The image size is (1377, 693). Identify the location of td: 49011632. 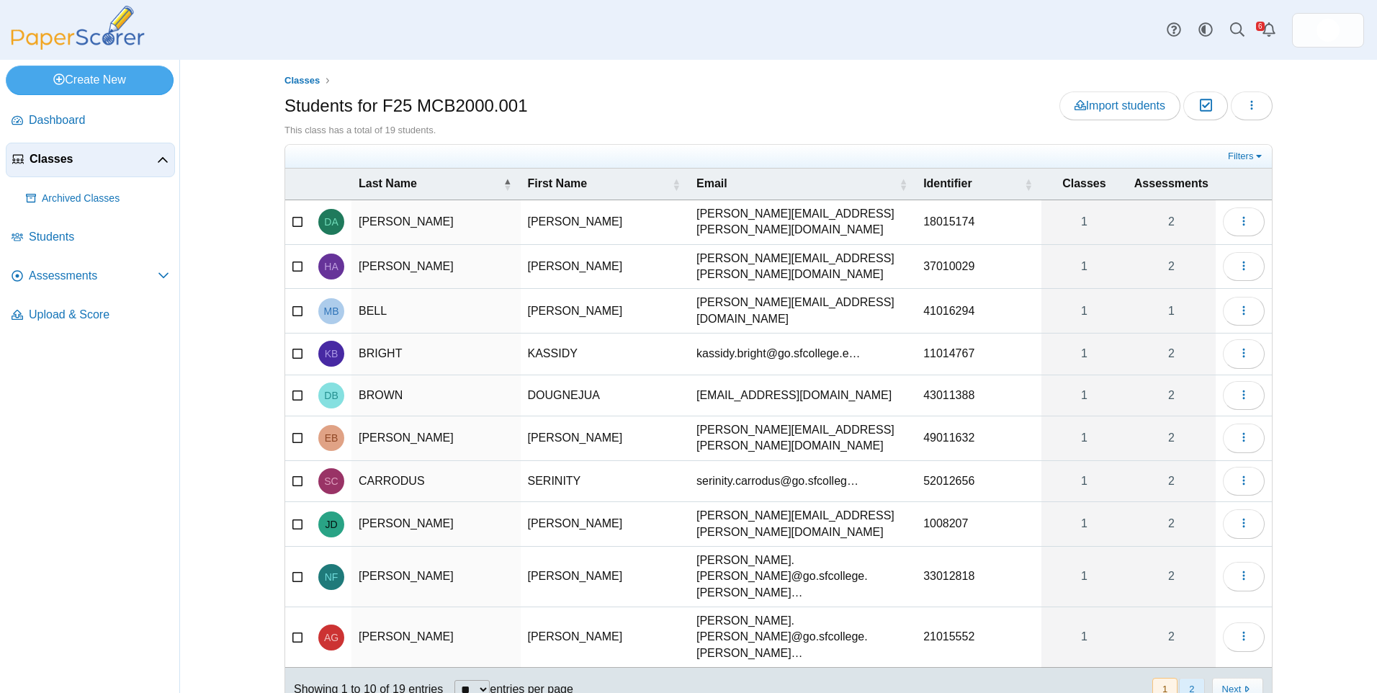
(979, 439).